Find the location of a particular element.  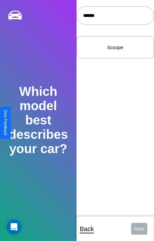

button: Next is located at coordinates (139, 228).